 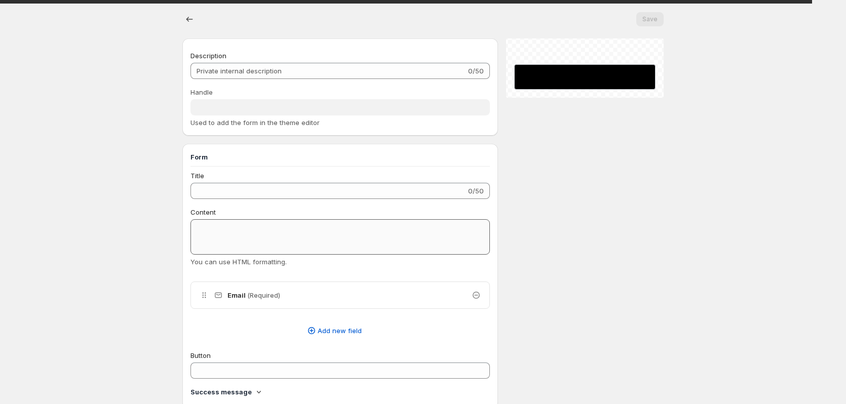 I want to click on h4: Email, so click(x=254, y=295).